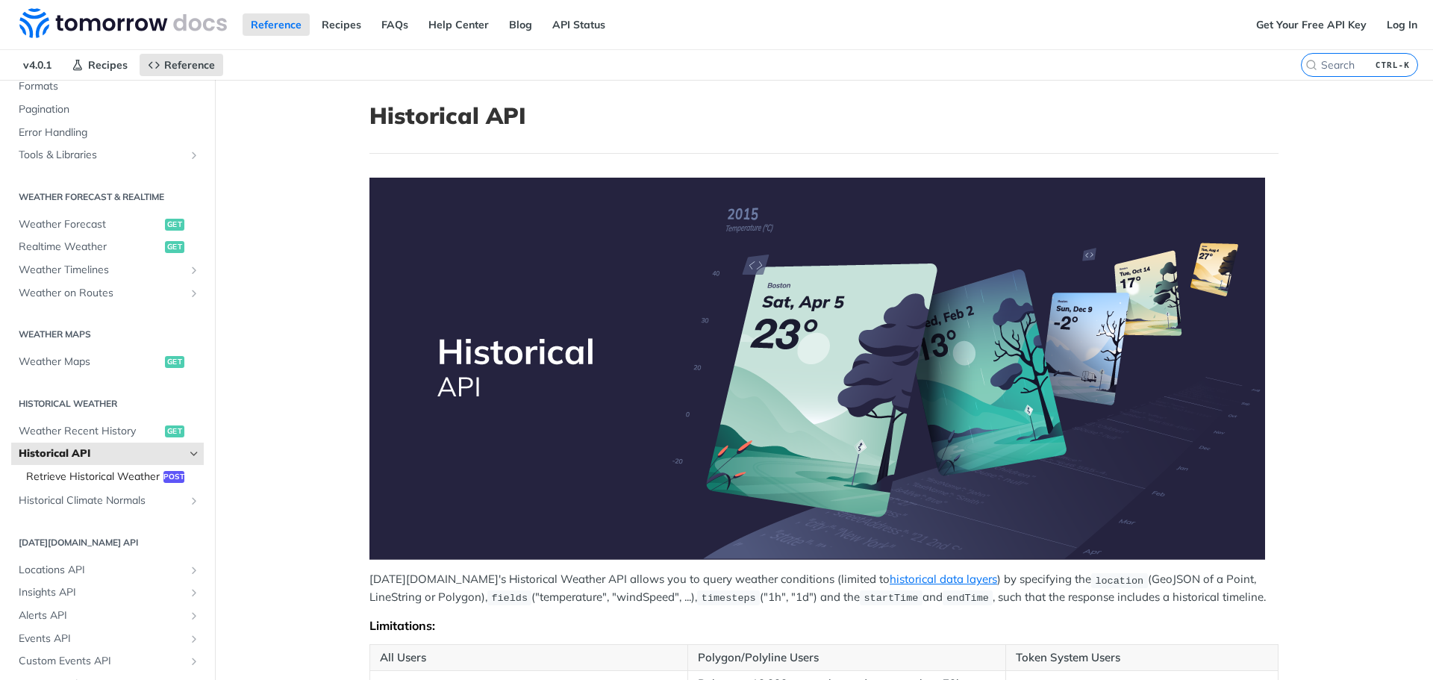  I want to click on button: Show subpages for Weather on Routes, so click(194, 293).